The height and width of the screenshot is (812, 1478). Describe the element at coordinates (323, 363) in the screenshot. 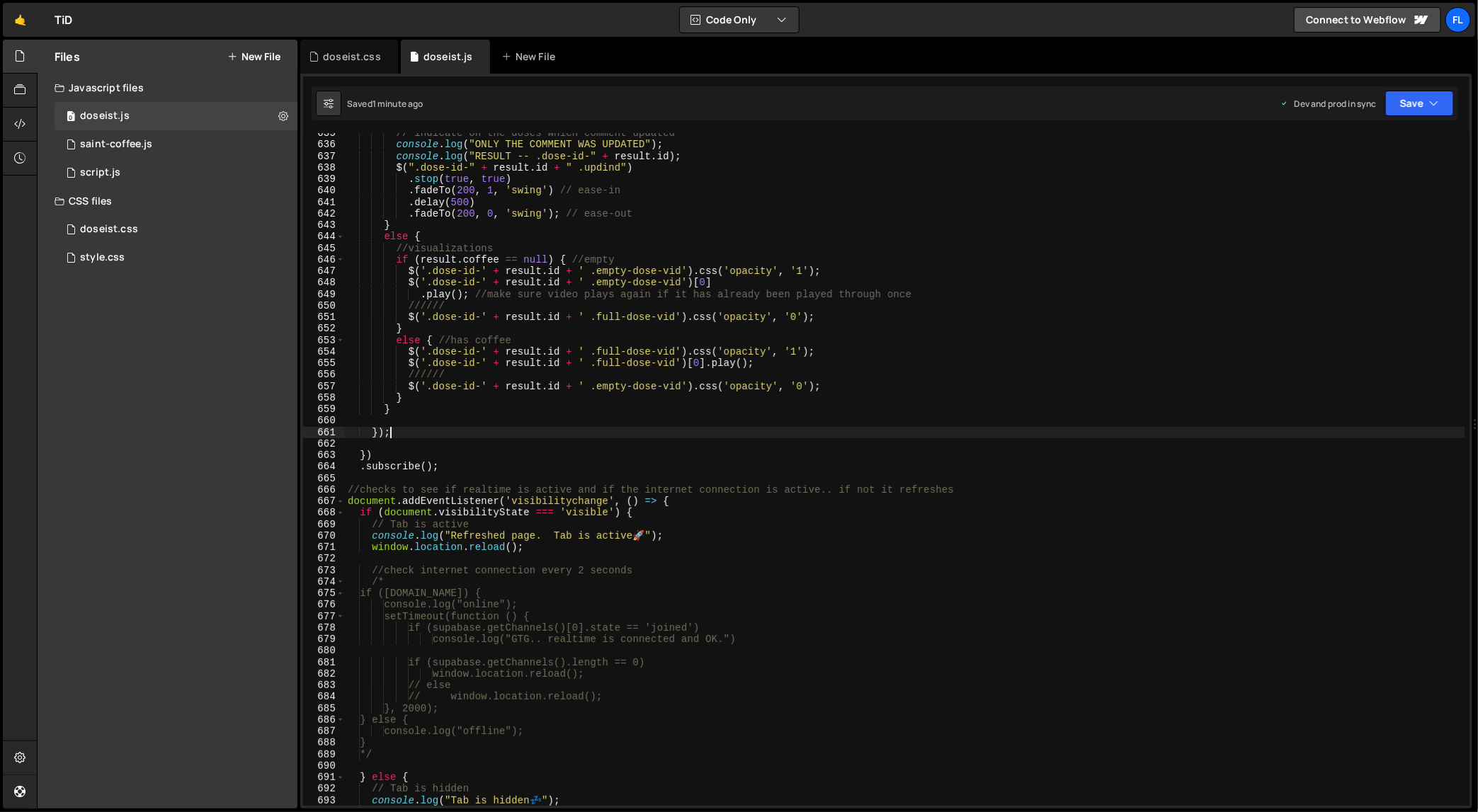

I see `div: 655` at that location.